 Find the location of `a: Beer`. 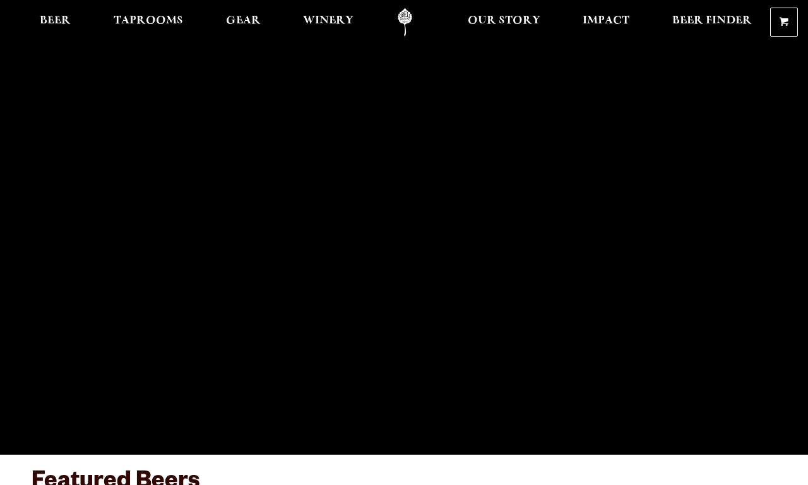

a: Beer is located at coordinates (55, 22).